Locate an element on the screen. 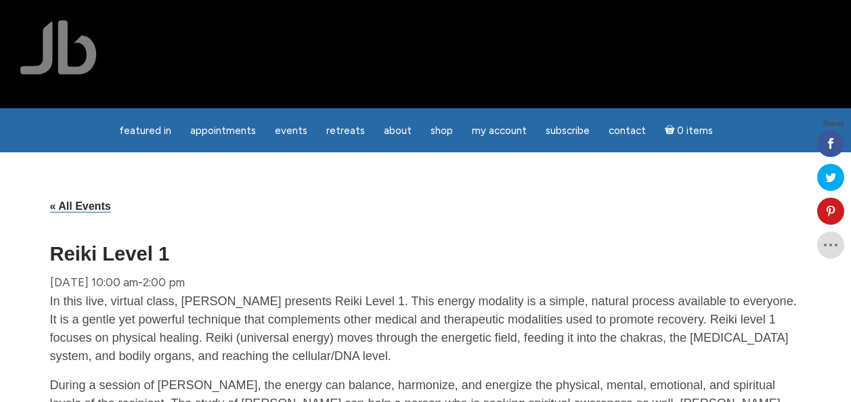  a: My Account is located at coordinates (499, 131).